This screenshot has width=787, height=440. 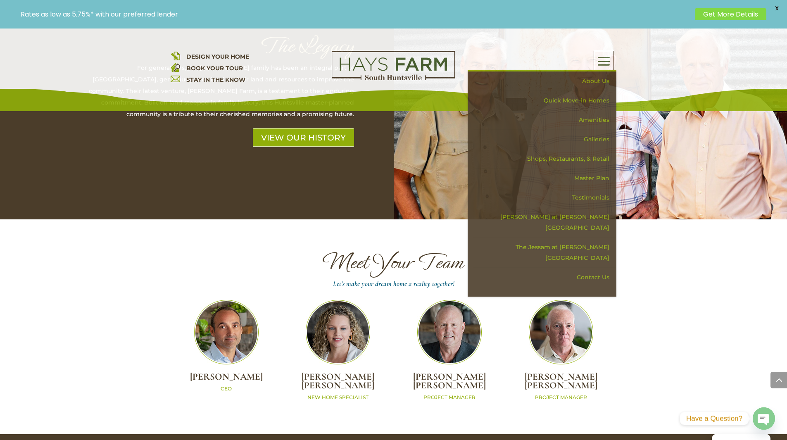 What do you see at coordinates (393, 78) in the screenshot?
I see `a: hays farm homes huntsville development` at bounding box center [393, 78].